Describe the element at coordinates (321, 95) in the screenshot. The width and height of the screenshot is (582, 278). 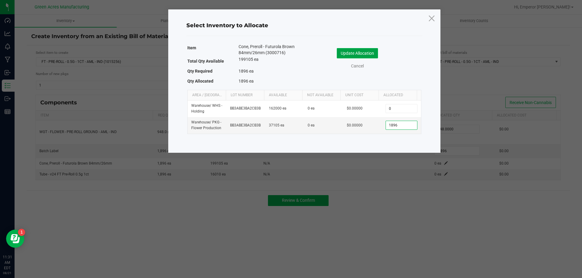
I see `th: Not Available` at that location.